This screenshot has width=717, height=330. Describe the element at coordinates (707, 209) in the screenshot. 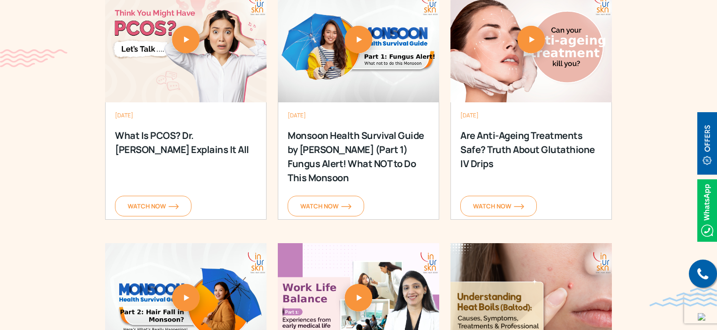

I see `a: Whatsappicon` at that location.